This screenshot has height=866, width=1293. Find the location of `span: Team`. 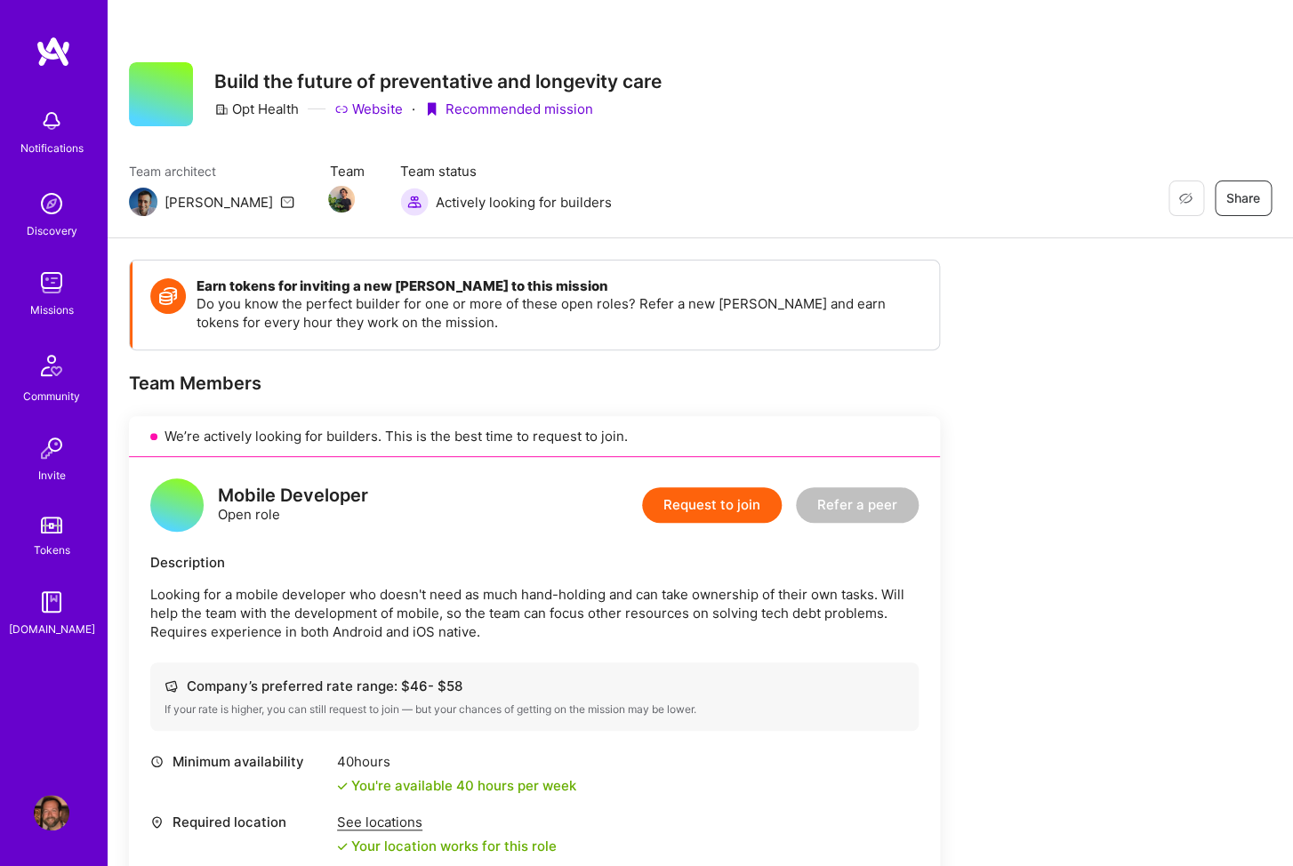

span: Team is located at coordinates (347, 171).